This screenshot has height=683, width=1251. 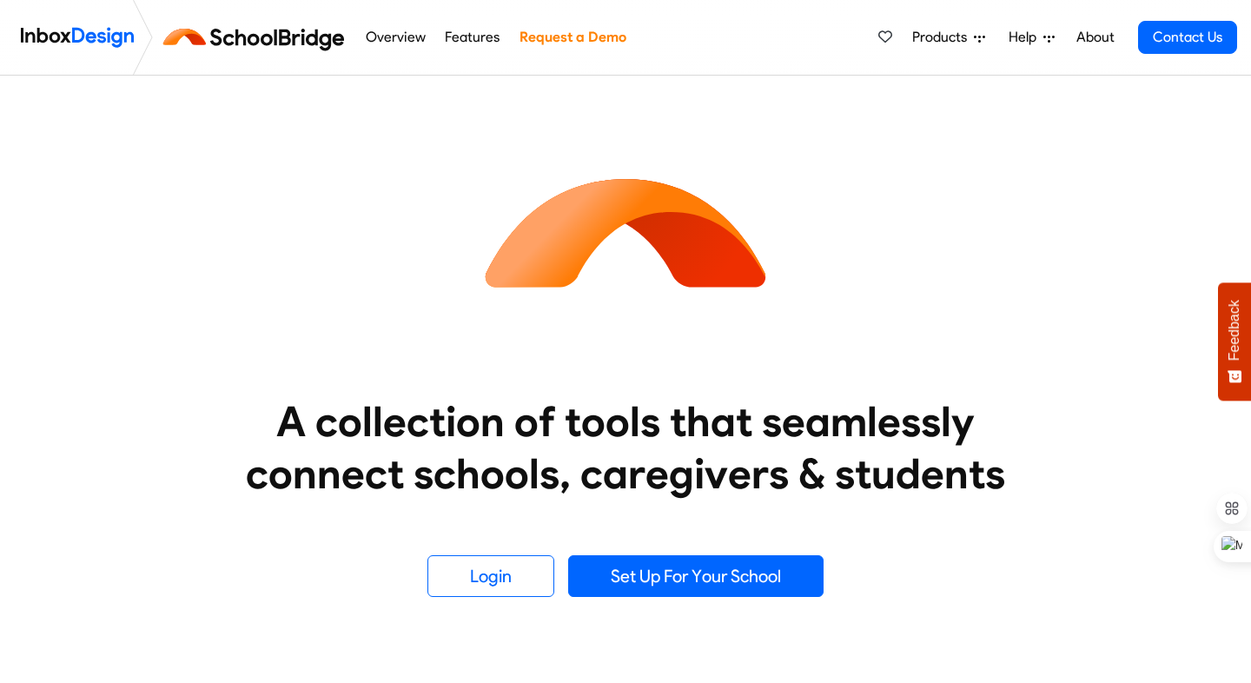 What do you see at coordinates (1026, 37) in the screenshot?
I see `span: Help` at bounding box center [1026, 37].